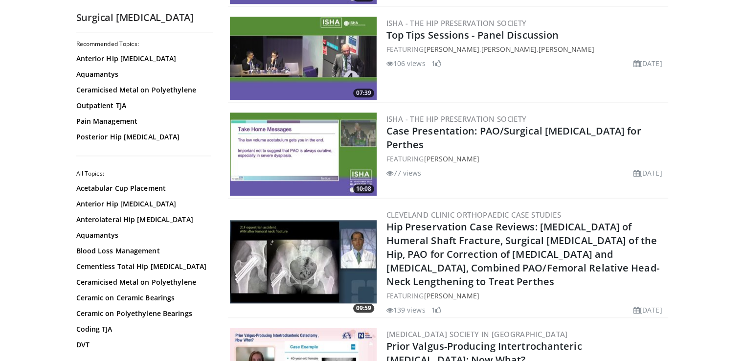  I want to click on a: Blood Loss Management, so click(142, 251).